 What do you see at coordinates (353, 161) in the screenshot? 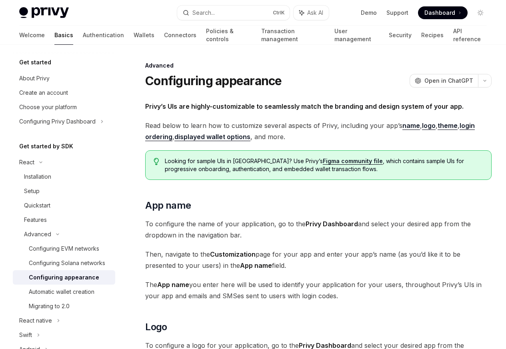
I see `a: Figma community file` at bounding box center [353, 161].